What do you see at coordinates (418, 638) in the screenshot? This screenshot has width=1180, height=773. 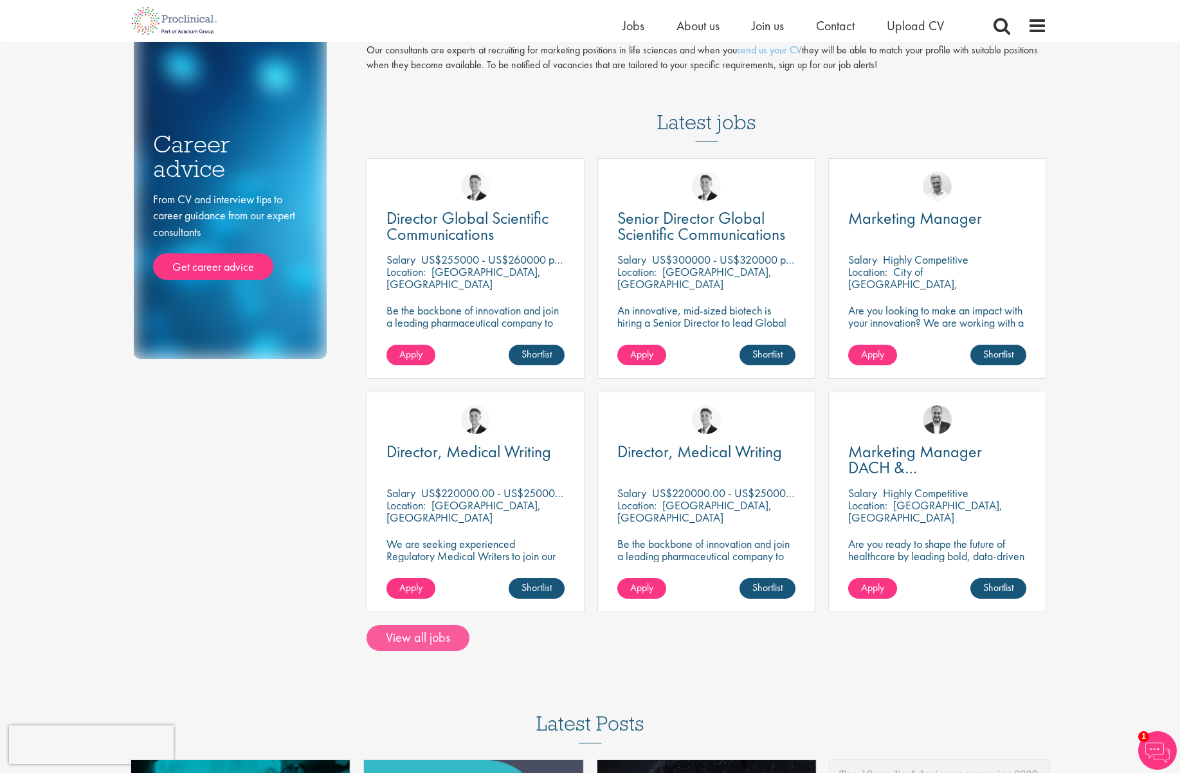 I see `a: View all jobs` at bounding box center [418, 638].